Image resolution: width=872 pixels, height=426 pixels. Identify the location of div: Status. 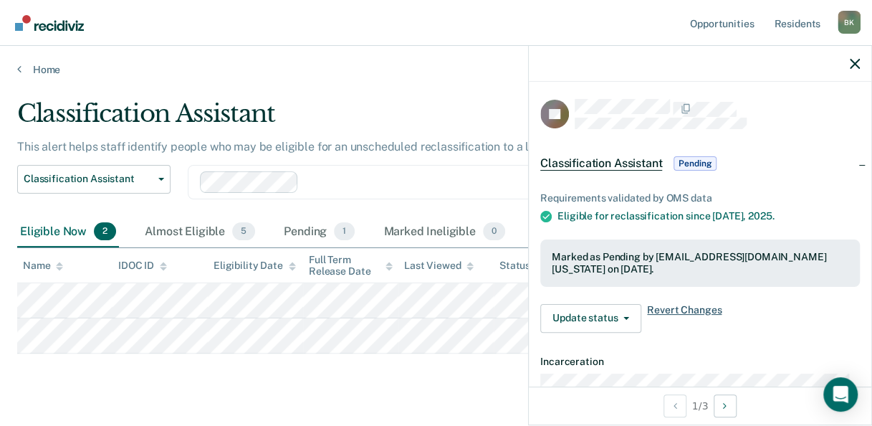
(514, 265).